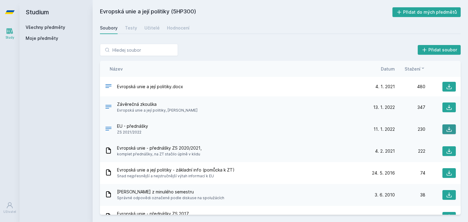  Describe the element at coordinates (10, 37) in the screenshot. I see `div: Study` at that location.